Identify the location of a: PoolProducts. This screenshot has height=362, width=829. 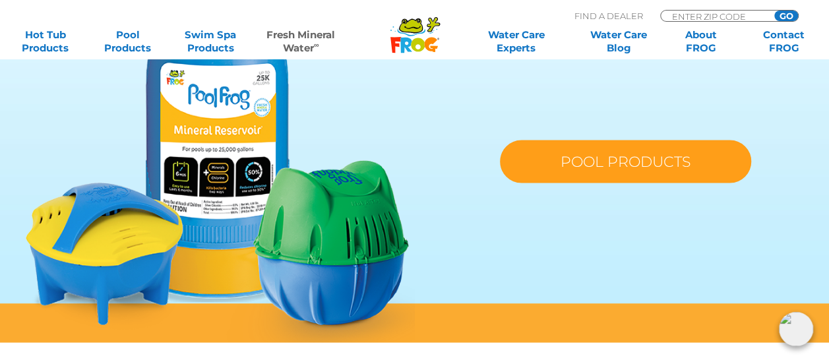
(127, 42).